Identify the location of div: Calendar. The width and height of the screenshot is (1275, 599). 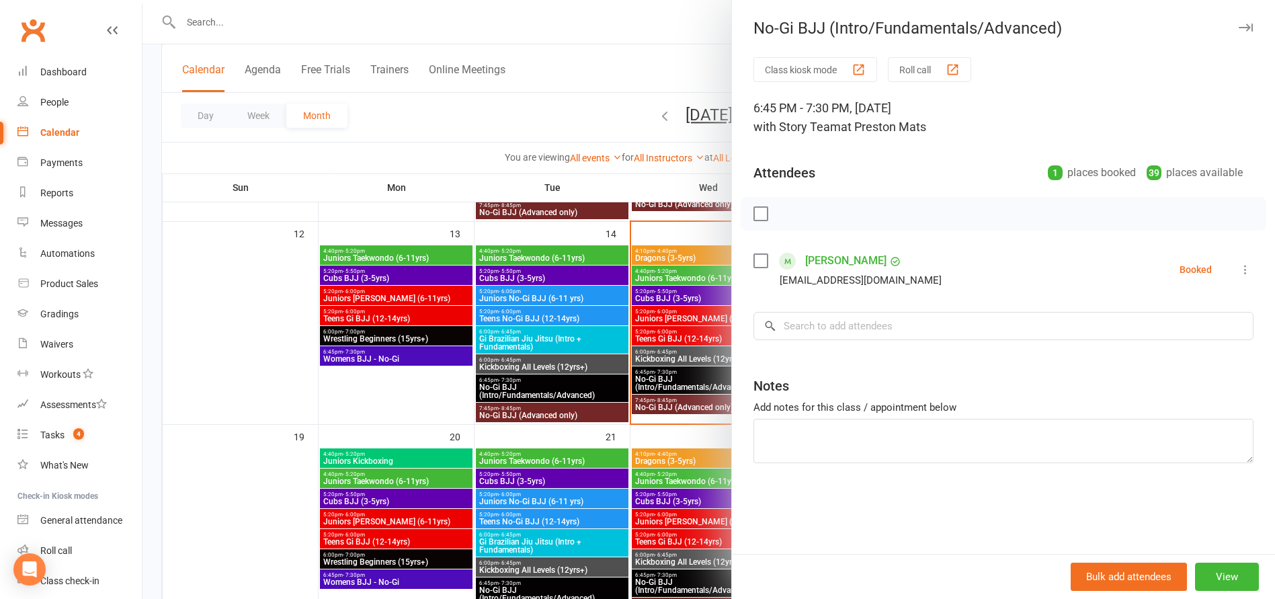
(60, 132).